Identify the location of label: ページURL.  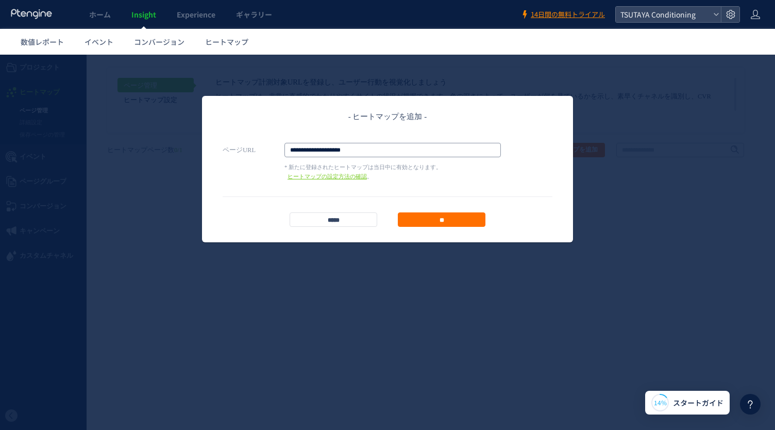
(254, 95).